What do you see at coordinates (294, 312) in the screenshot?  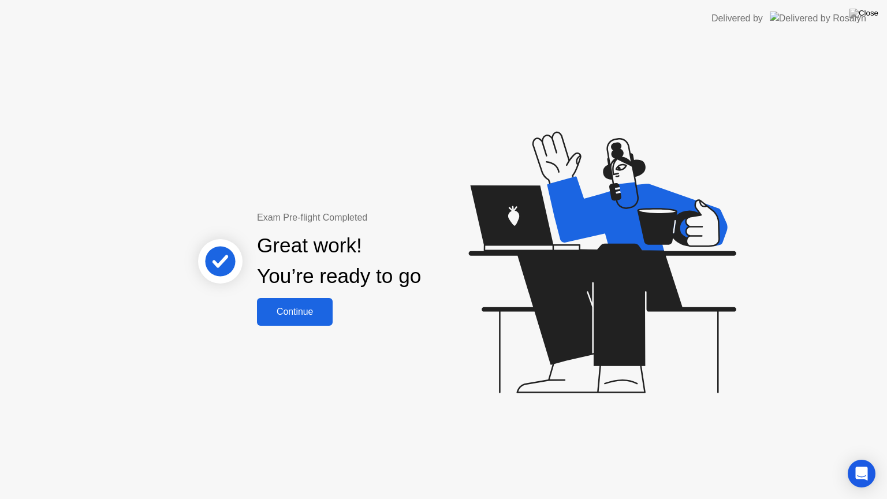 I see `div: Continue` at bounding box center [294, 312].